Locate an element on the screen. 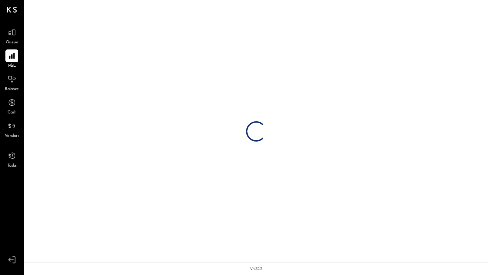  span: Vendors is located at coordinates (12, 136).